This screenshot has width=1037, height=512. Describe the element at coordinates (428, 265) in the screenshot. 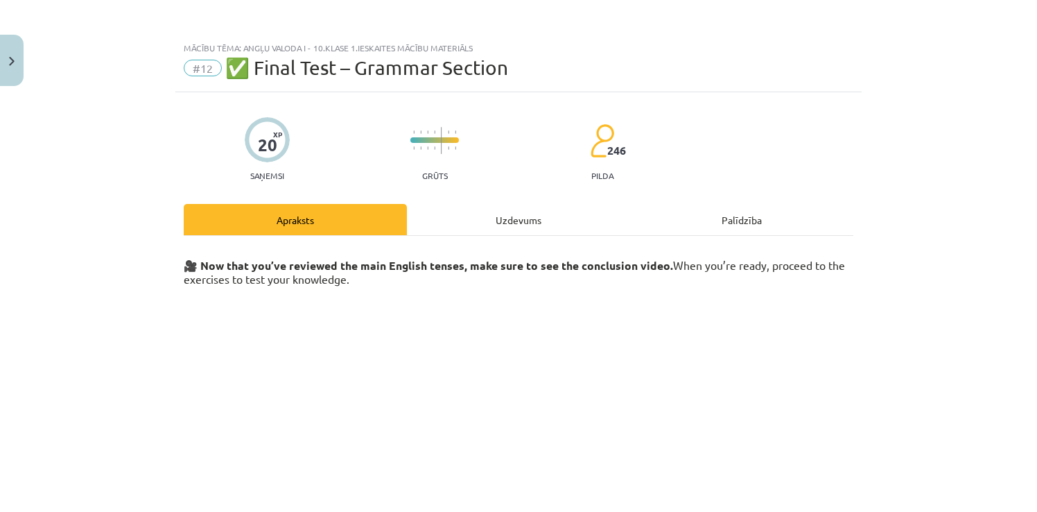

I see `strong: 🎥 Now that you’ve reviewed the main English tenses, make sure to see the conclusion video.` at that location.